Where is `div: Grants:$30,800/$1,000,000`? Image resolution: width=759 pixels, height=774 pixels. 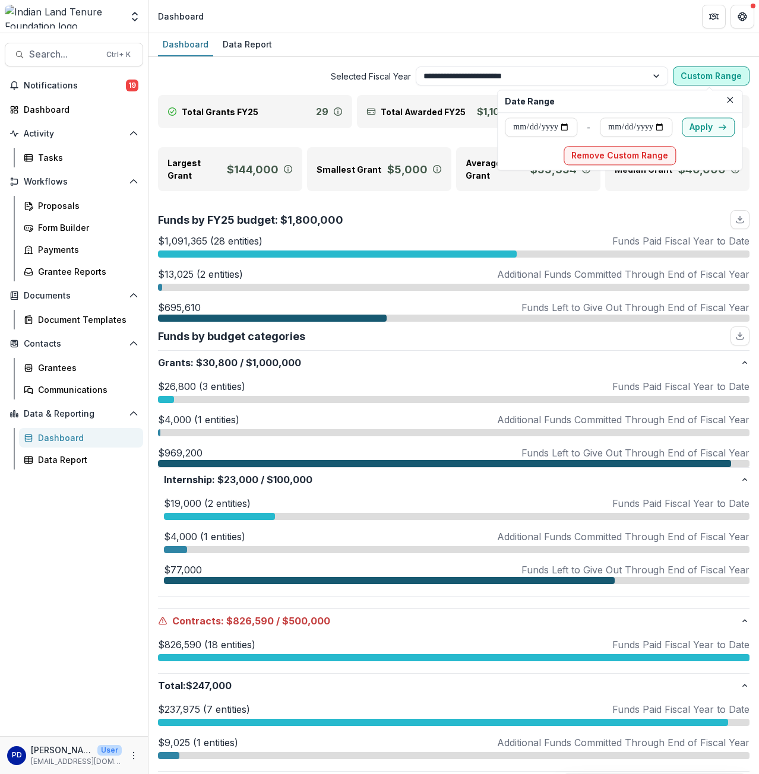
div: Grants:$30,800/$1,000,000 is located at coordinates (453, 491).